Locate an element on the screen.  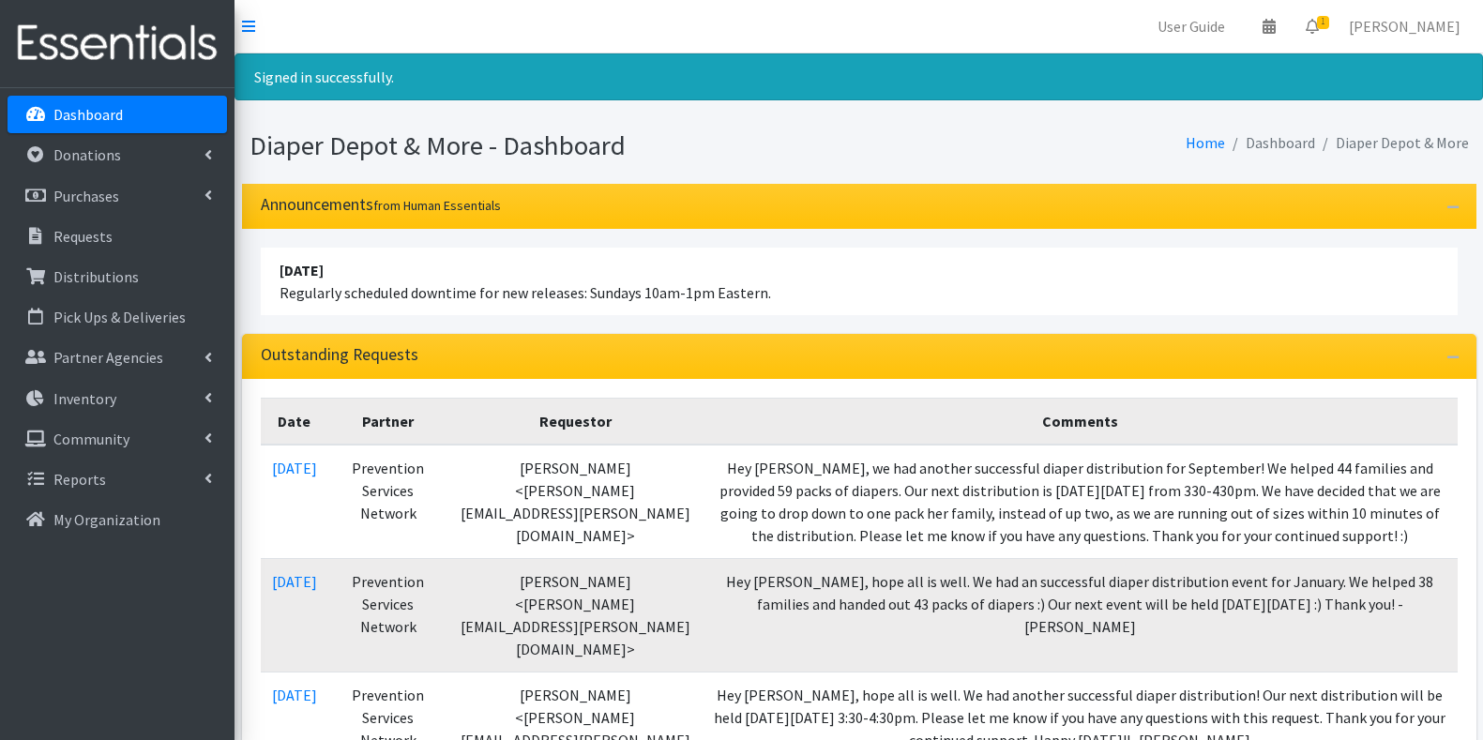
a: User Guide is located at coordinates (1191, 26).